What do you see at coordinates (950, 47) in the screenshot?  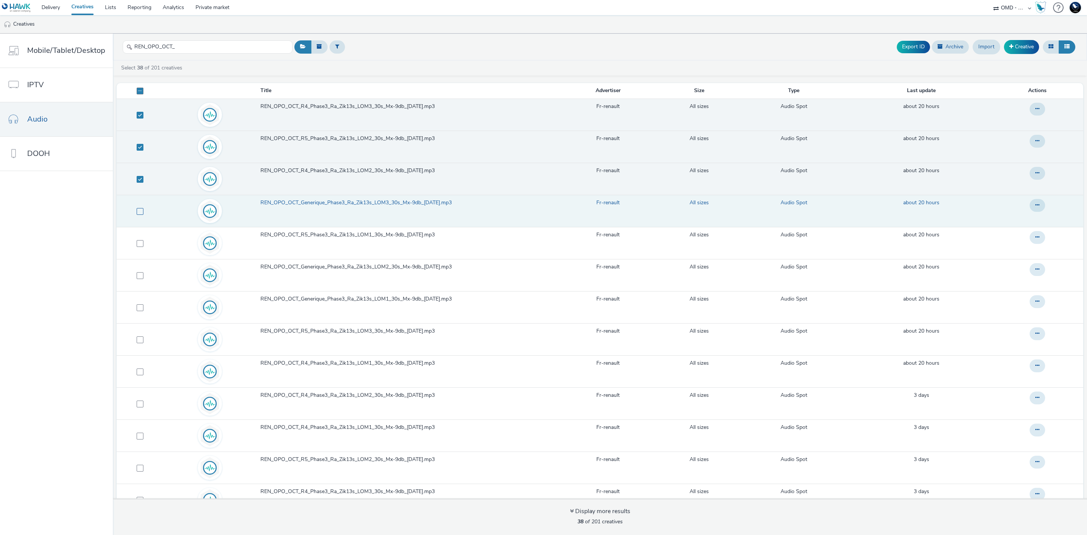 I see `button: Archive` at bounding box center [950, 47].